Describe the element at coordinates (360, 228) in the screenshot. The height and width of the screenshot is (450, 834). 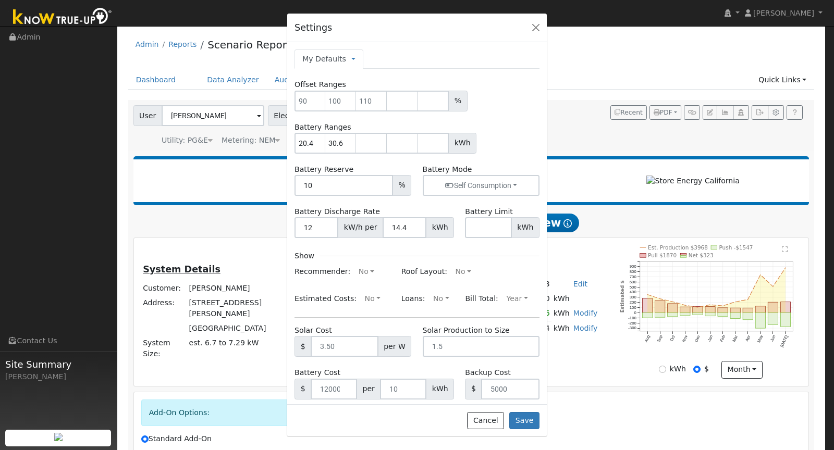
I see `span: kW/h per` at that location.